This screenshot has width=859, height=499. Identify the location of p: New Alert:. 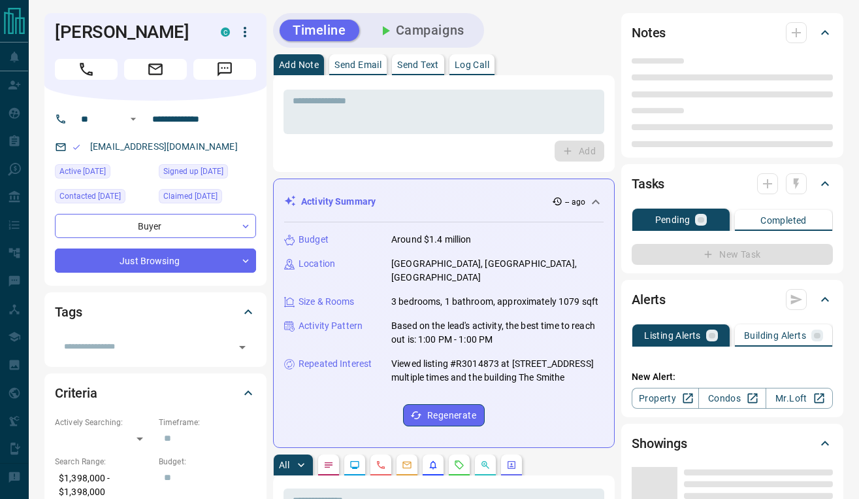
(733, 376).